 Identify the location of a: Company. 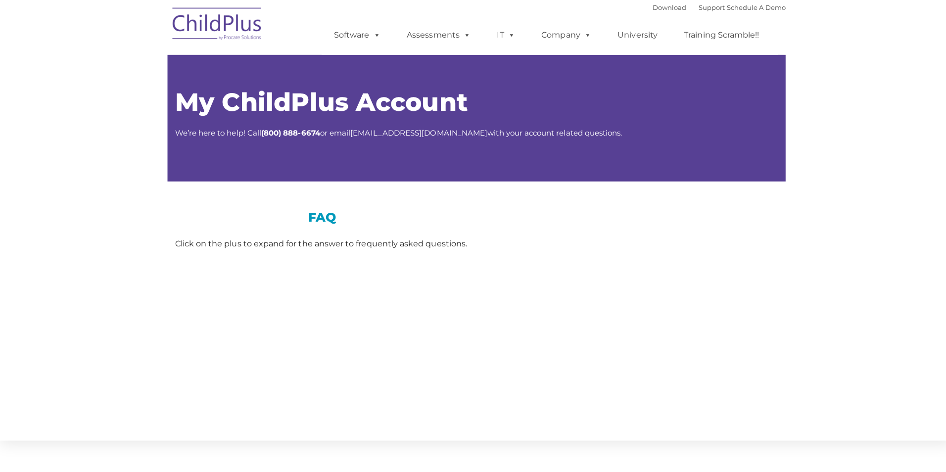
(562, 35).